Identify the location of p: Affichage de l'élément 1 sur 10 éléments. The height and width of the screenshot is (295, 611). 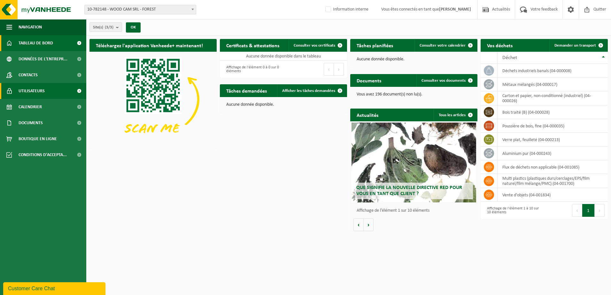
(415, 211).